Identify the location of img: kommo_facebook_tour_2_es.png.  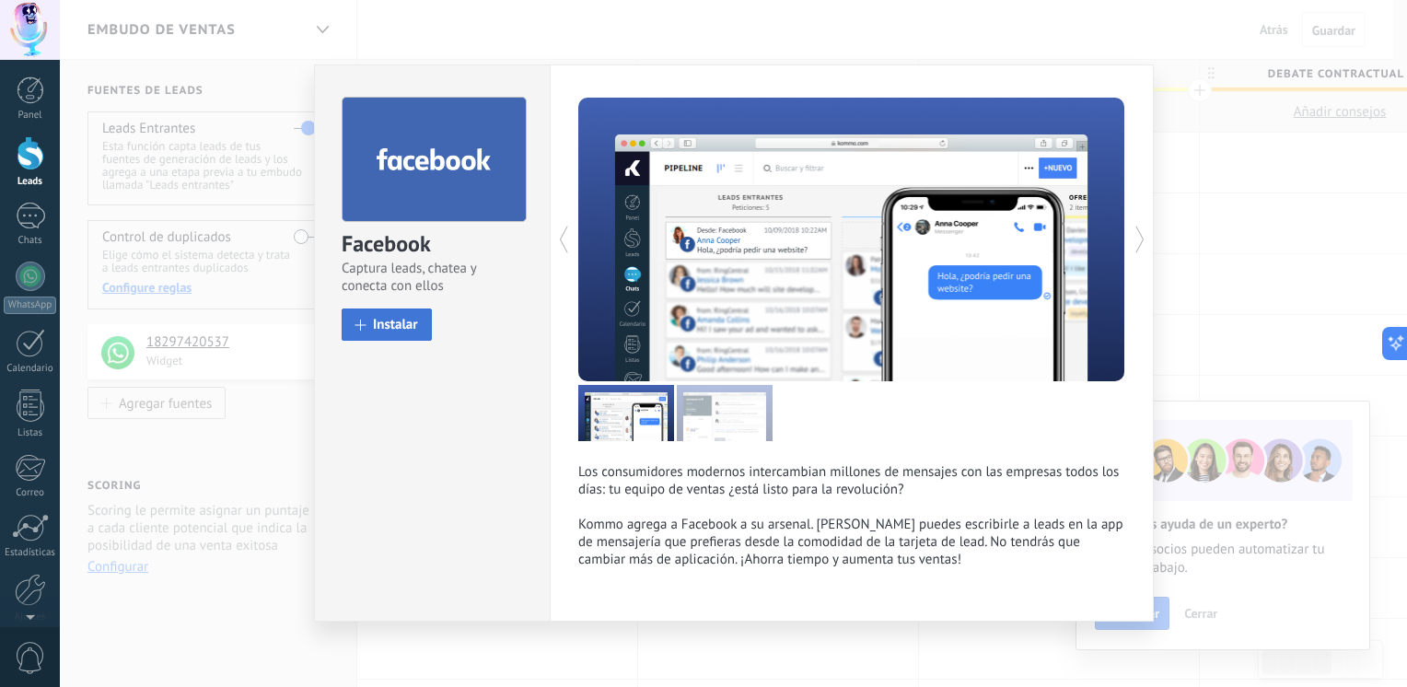
(725, 413).